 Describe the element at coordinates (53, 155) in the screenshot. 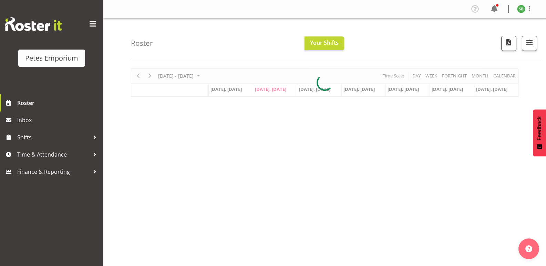

I see `span: Time & Attendance` at that location.